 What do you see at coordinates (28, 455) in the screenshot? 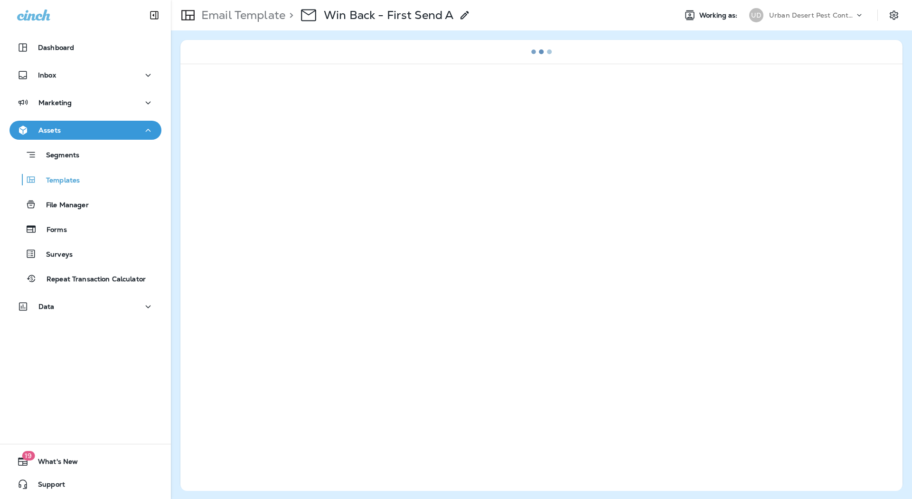
I see `span: 19` at bounding box center [28, 455].